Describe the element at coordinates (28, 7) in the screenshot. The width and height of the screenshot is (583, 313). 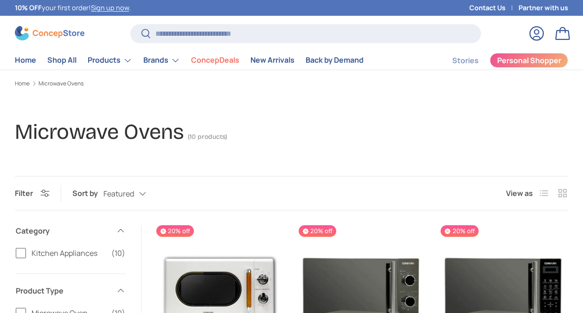
I see `strong: 10% OFF` at that location.